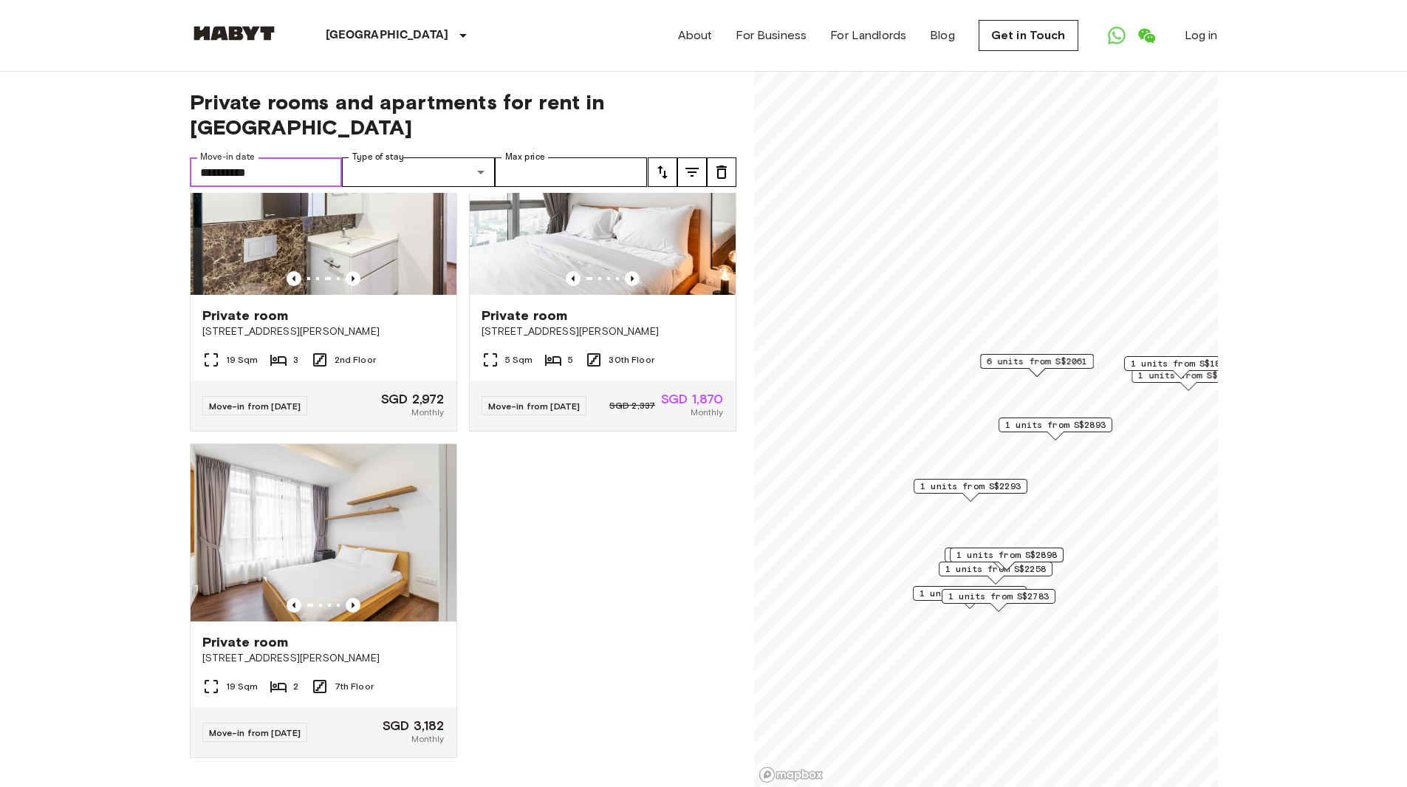 The image size is (1407, 787). Describe the element at coordinates (354, 686) in the screenshot. I see `span: 7th Floor` at that location.